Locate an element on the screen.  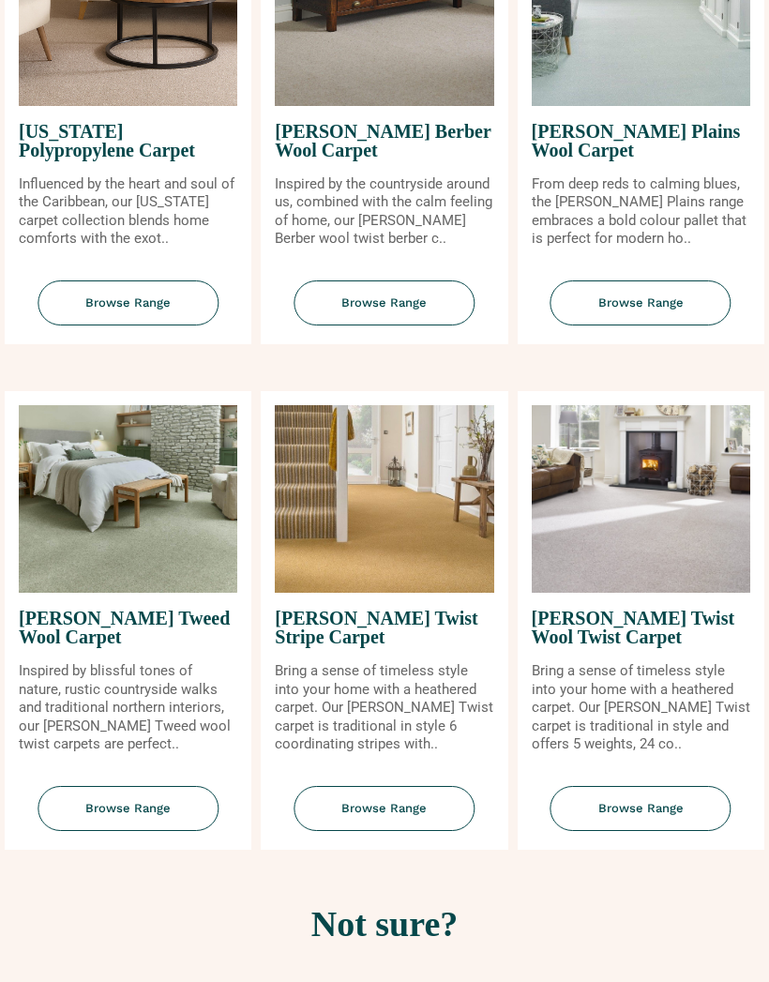
h2: Not sure? is located at coordinates (385, 925).